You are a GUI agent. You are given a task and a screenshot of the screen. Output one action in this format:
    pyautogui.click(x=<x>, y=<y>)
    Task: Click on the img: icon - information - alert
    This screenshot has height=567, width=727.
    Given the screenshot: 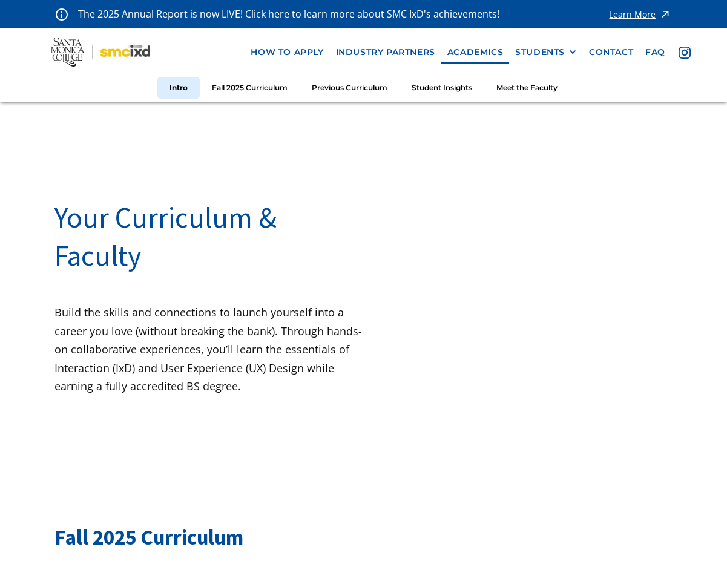 What is the action you would take?
    pyautogui.click(x=62, y=14)
    